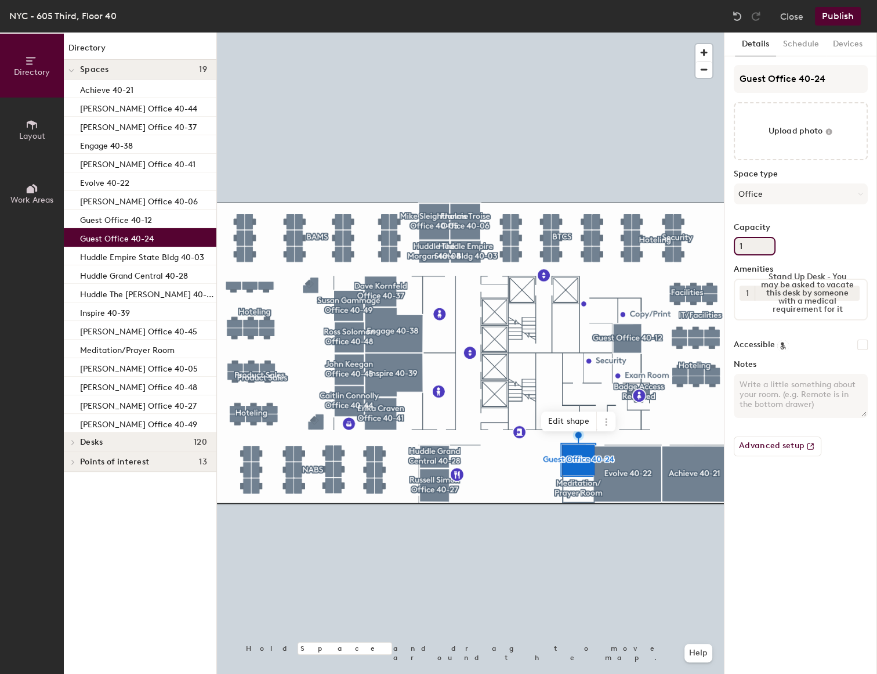 Image resolution: width=877 pixels, height=674 pixels. Describe the element at coordinates (116, 218) in the screenshot. I see `p: Guest Office 40-12` at that location.